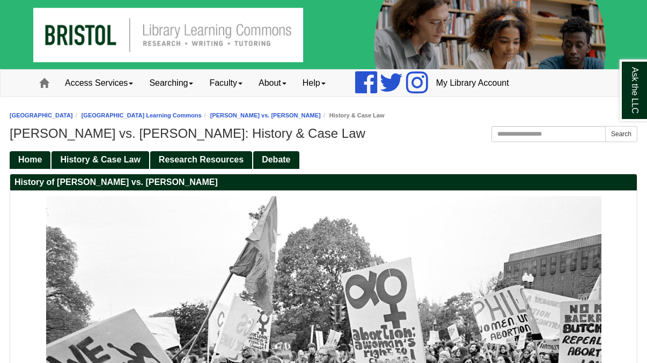 Image resolution: width=647 pixels, height=363 pixels. Describe the element at coordinates (323, 159) in the screenshot. I see `div: Guide Pages` at that location.